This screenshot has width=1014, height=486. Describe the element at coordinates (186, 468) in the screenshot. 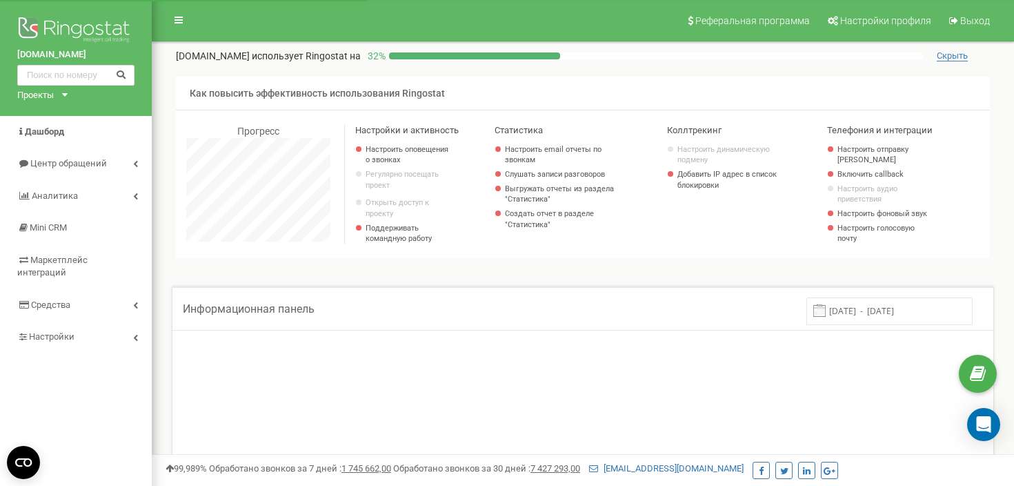

I see `span: 99,989%` at that location.